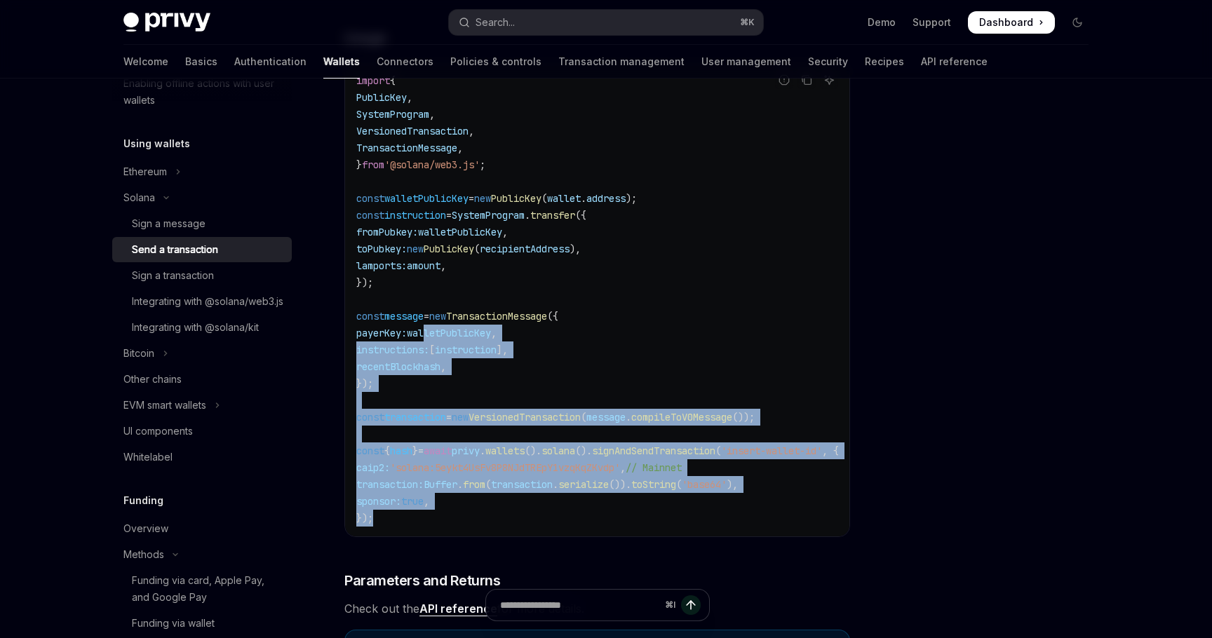  What do you see at coordinates (145, 172) in the screenshot?
I see `div: Ethereum` at bounding box center [145, 172].